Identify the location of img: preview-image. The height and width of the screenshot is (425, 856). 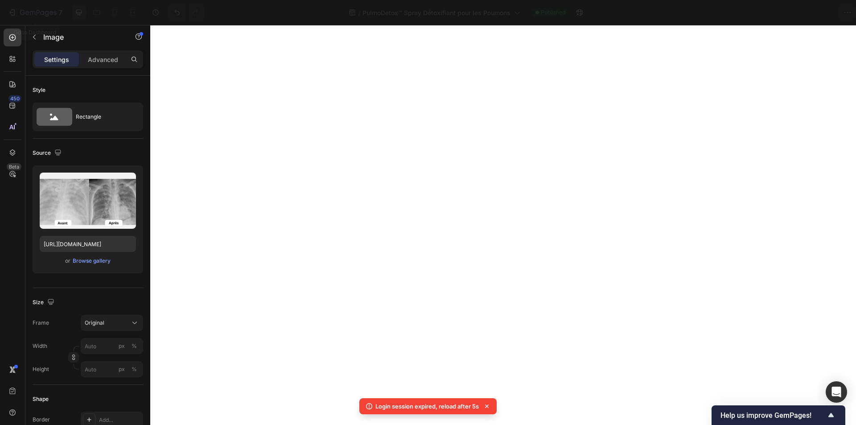
(88, 201).